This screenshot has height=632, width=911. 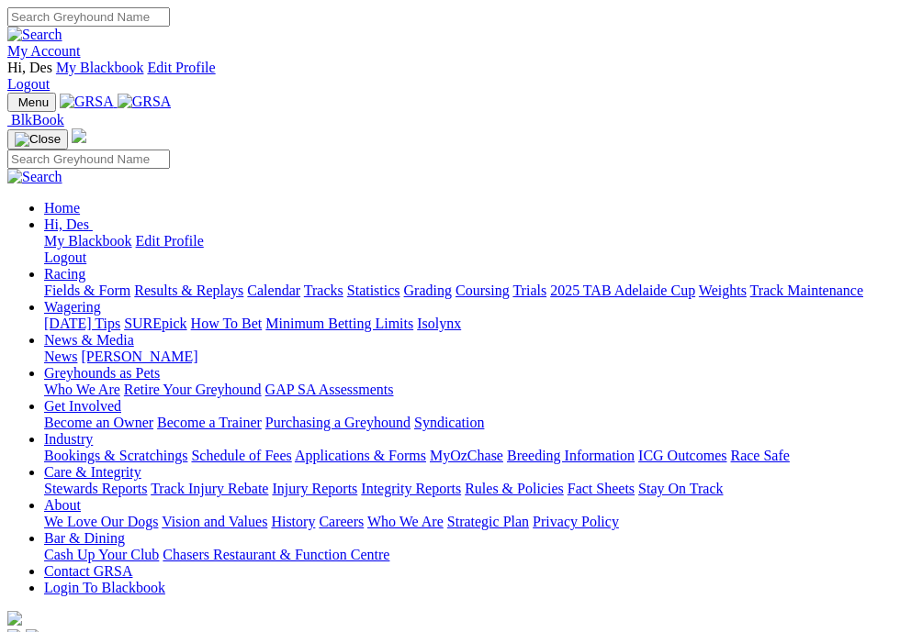 What do you see at coordinates (806, 290) in the screenshot?
I see `a: Track Maintenance` at bounding box center [806, 290].